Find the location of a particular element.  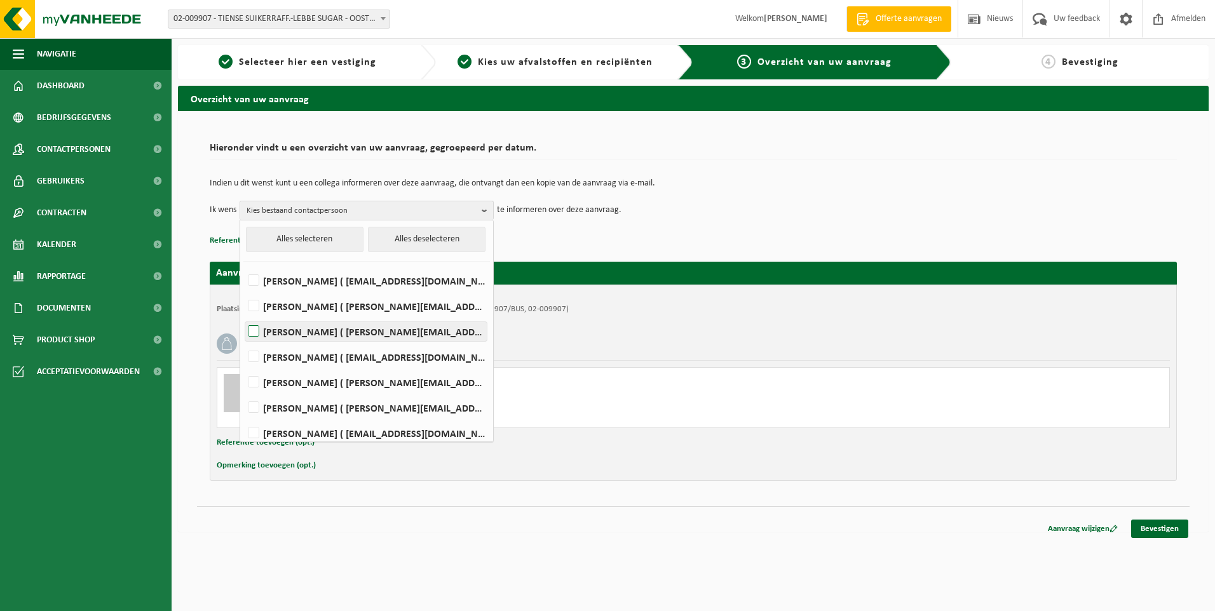

a: Offerte aanvragen is located at coordinates (898, 19).